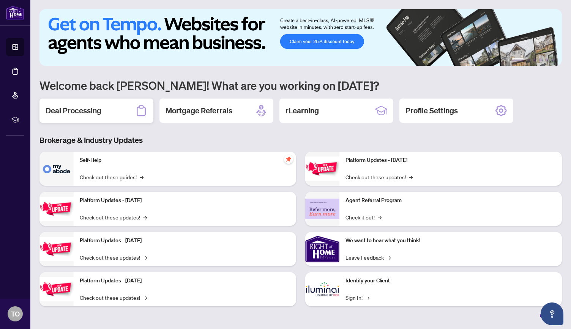  I want to click on img: Identify your Client, so click(322, 290).